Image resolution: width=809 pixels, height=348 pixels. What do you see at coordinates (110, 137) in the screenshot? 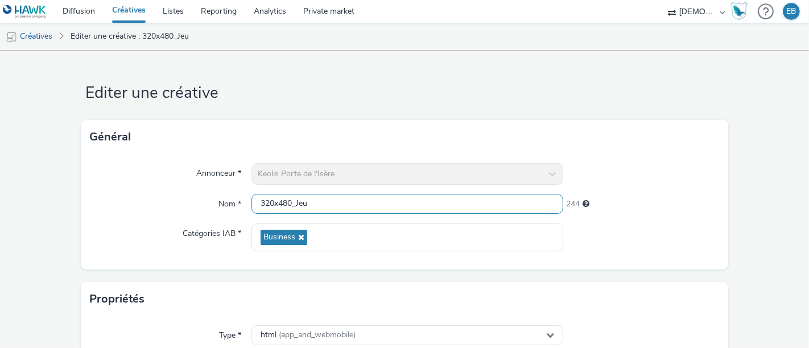
I see `h3: Général` at bounding box center [110, 137].